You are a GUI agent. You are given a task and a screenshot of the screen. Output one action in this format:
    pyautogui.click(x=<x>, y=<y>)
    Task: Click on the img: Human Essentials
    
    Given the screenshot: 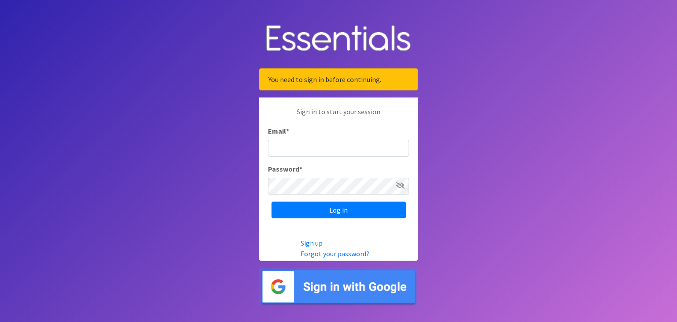 What is the action you would take?
    pyautogui.click(x=339, y=39)
    